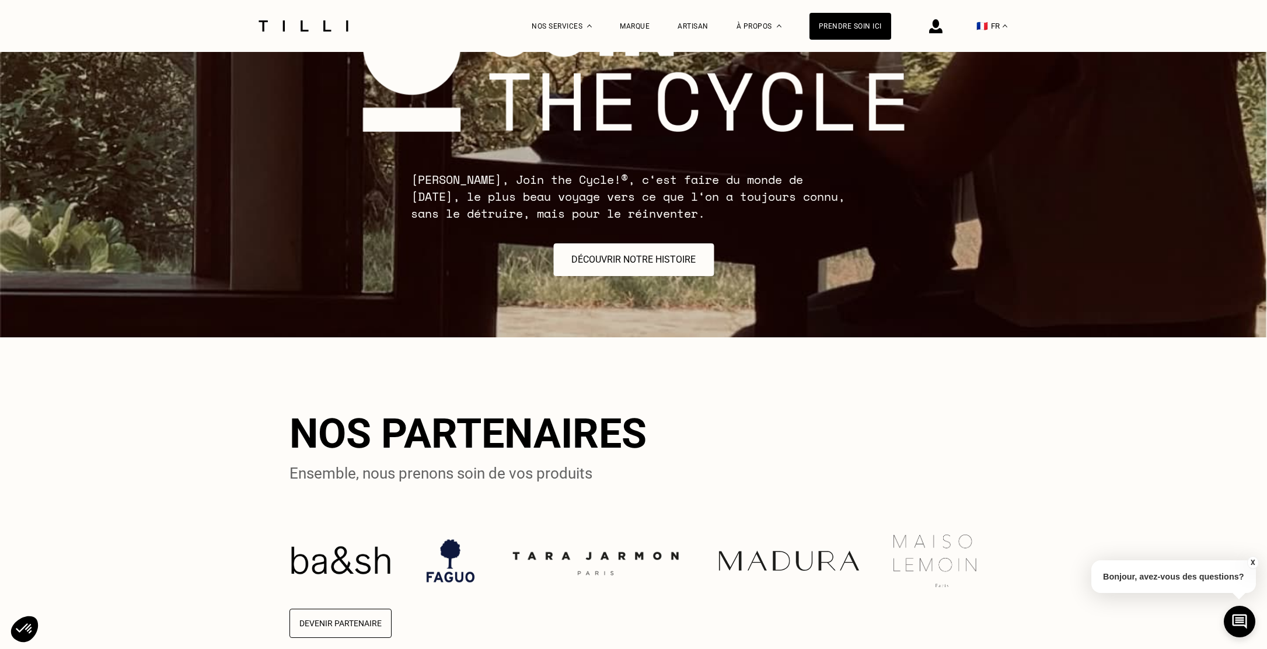  I want to click on img: Menu déroulant à propos, so click(779, 26).